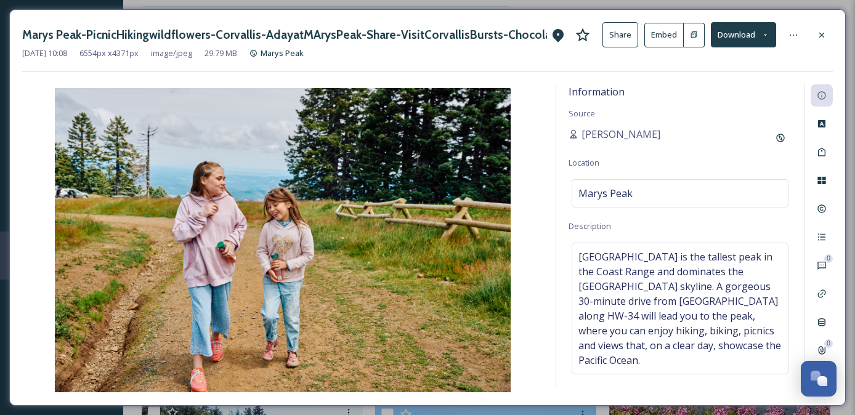 The width and height of the screenshot is (855, 415). What do you see at coordinates (589, 226) in the screenshot?
I see `span: Description` at bounding box center [589, 226].